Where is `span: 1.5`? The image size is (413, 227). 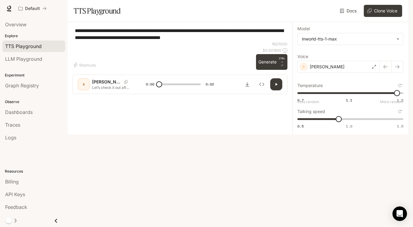 span: 1.5 is located at coordinates (400, 126).